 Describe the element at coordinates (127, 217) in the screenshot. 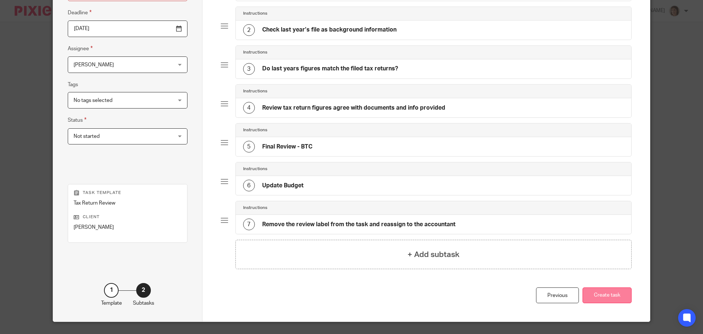

I see `p: Client` at that location.